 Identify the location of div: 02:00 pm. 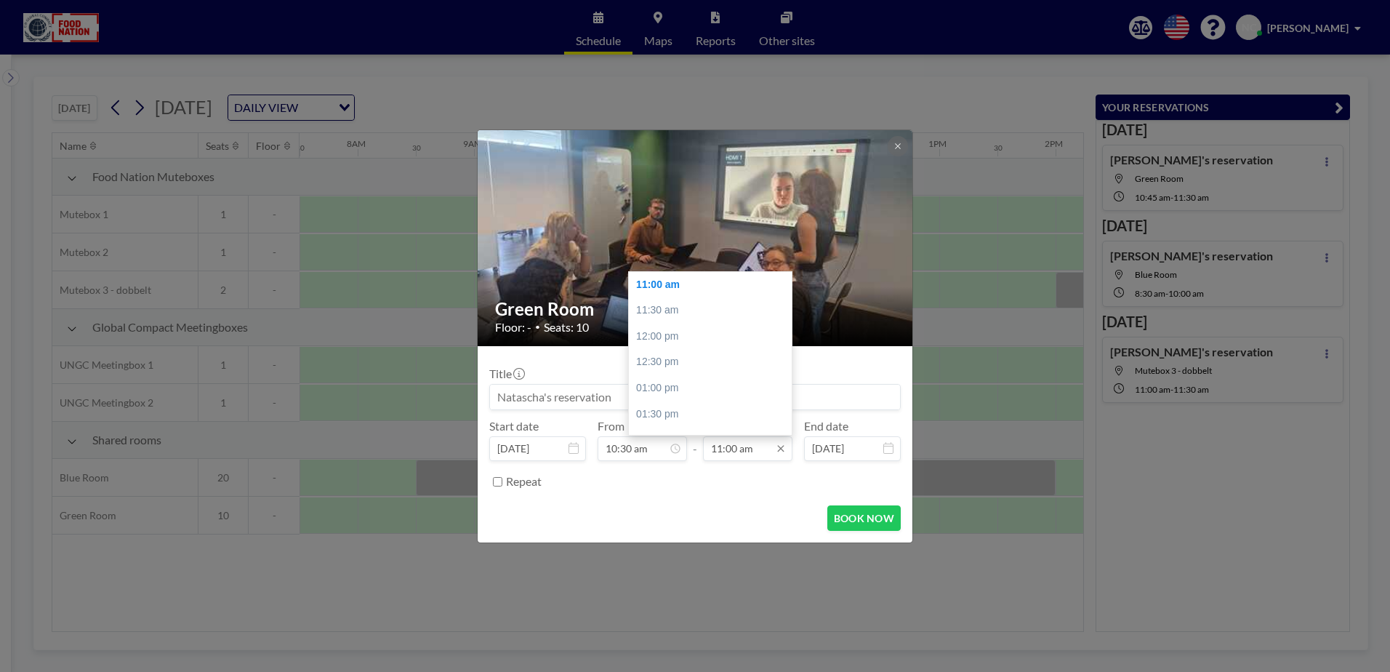
(714, 440).